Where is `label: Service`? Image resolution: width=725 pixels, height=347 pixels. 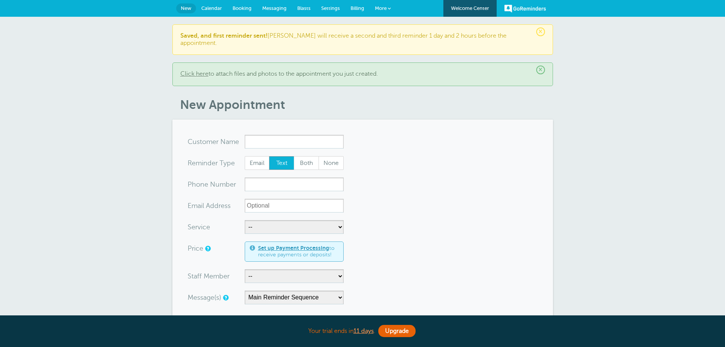
label: Service is located at coordinates (199, 227).